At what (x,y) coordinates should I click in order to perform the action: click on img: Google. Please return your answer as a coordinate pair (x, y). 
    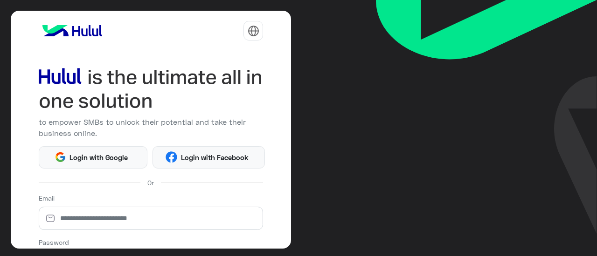
    Looking at the image, I should click on (60, 157).